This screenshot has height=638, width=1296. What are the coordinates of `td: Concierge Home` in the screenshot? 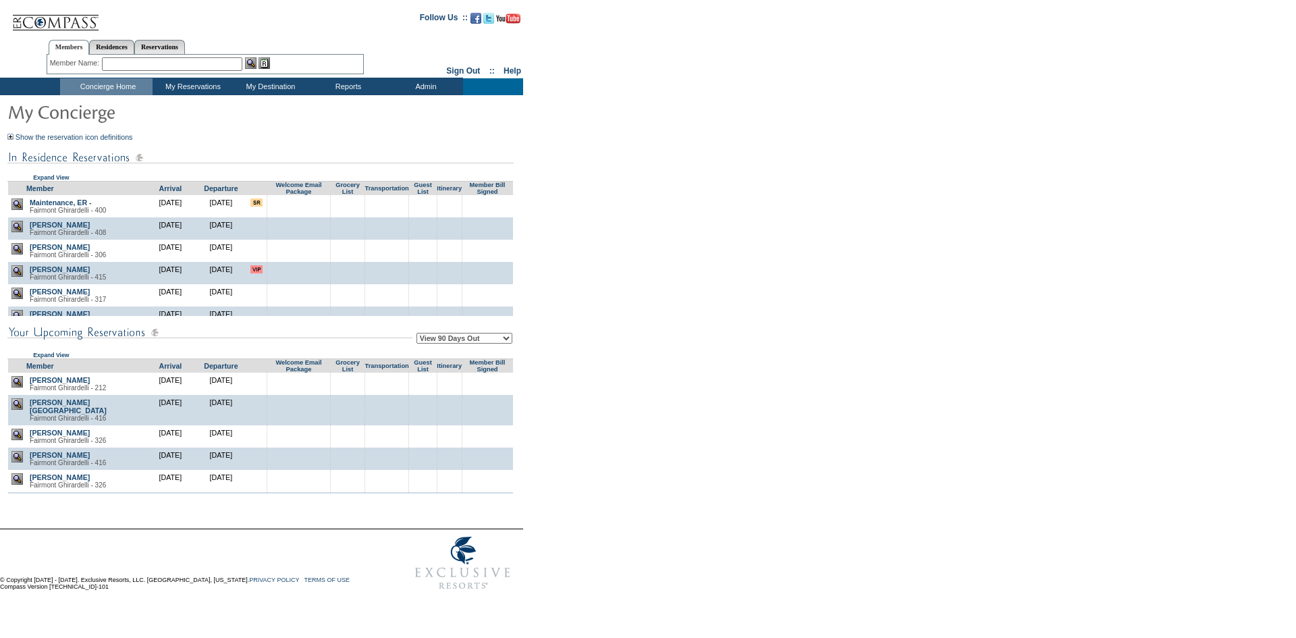 It's located at (106, 86).